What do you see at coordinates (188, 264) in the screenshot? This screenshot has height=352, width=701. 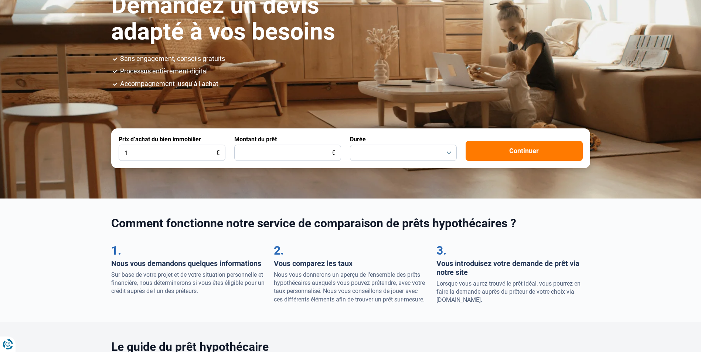 I see `h3: Nous vous demandons quelques informations` at bounding box center [188, 264].